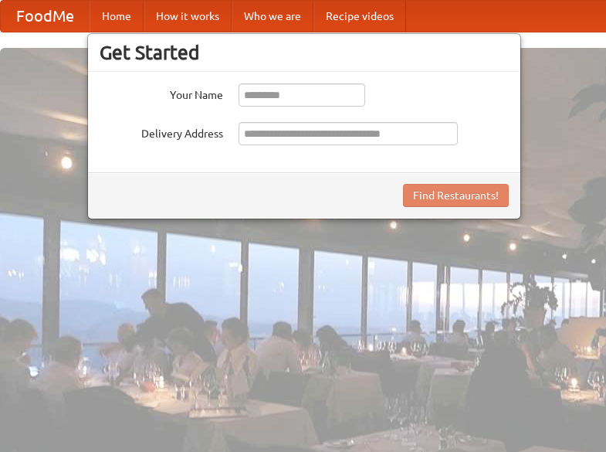  I want to click on label: Delivery Address, so click(161, 131).